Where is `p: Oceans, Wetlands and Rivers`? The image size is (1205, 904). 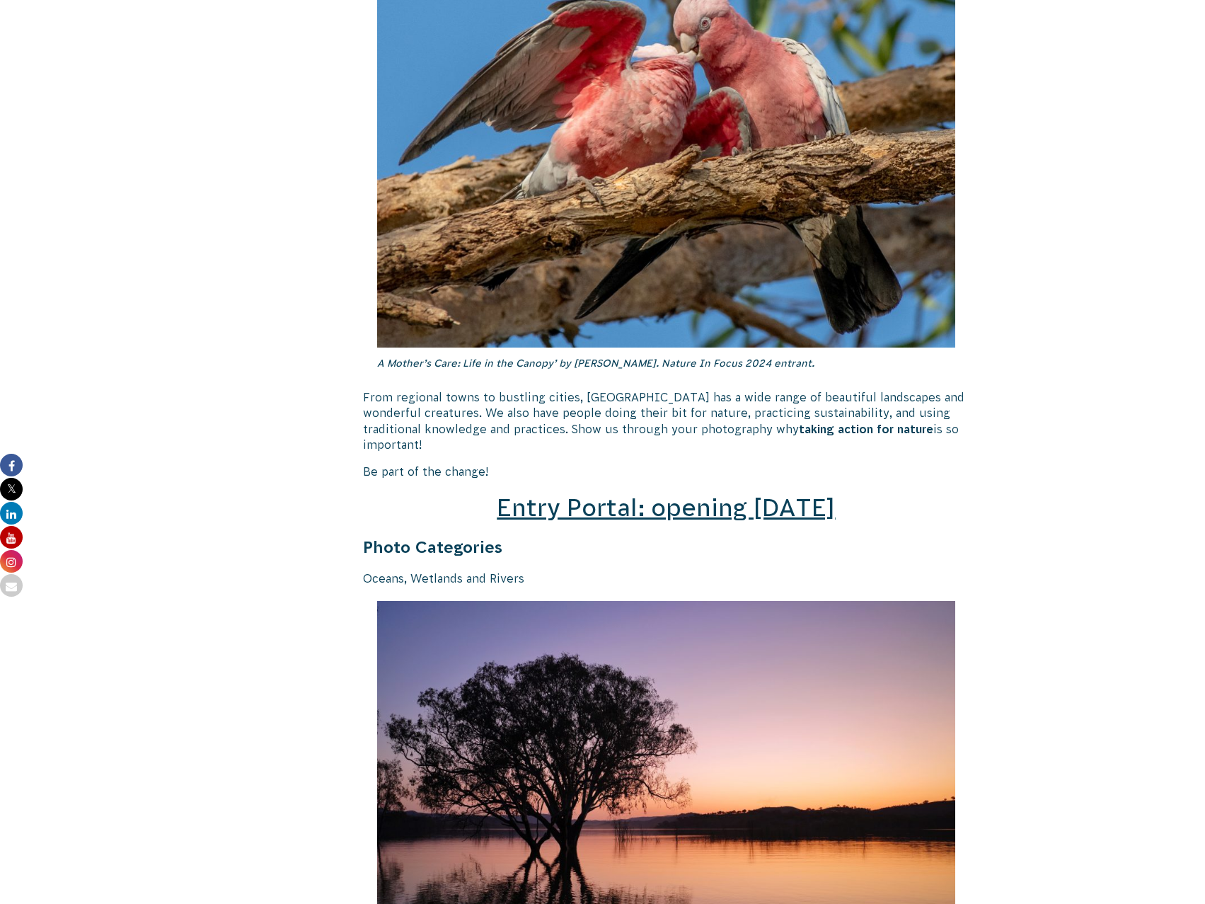
p: Oceans, Wetlands and Rivers is located at coordinates (667, 578).